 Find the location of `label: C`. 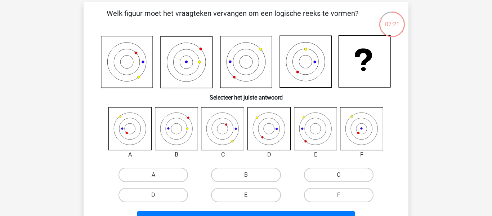

label: C is located at coordinates (339, 175).